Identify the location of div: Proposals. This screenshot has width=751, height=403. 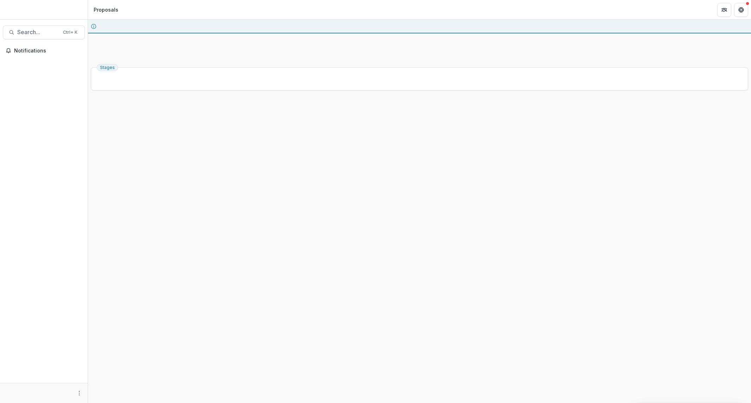
(106, 10).